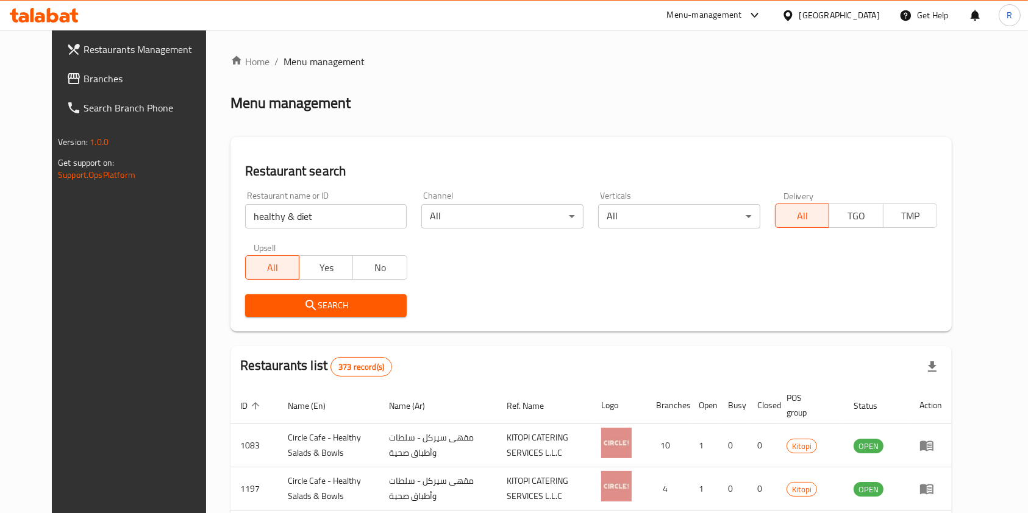 The width and height of the screenshot is (1028, 513). What do you see at coordinates (140, 49) in the screenshot?
I see `a: Restaurants Management` at bounding box center [140, 49].